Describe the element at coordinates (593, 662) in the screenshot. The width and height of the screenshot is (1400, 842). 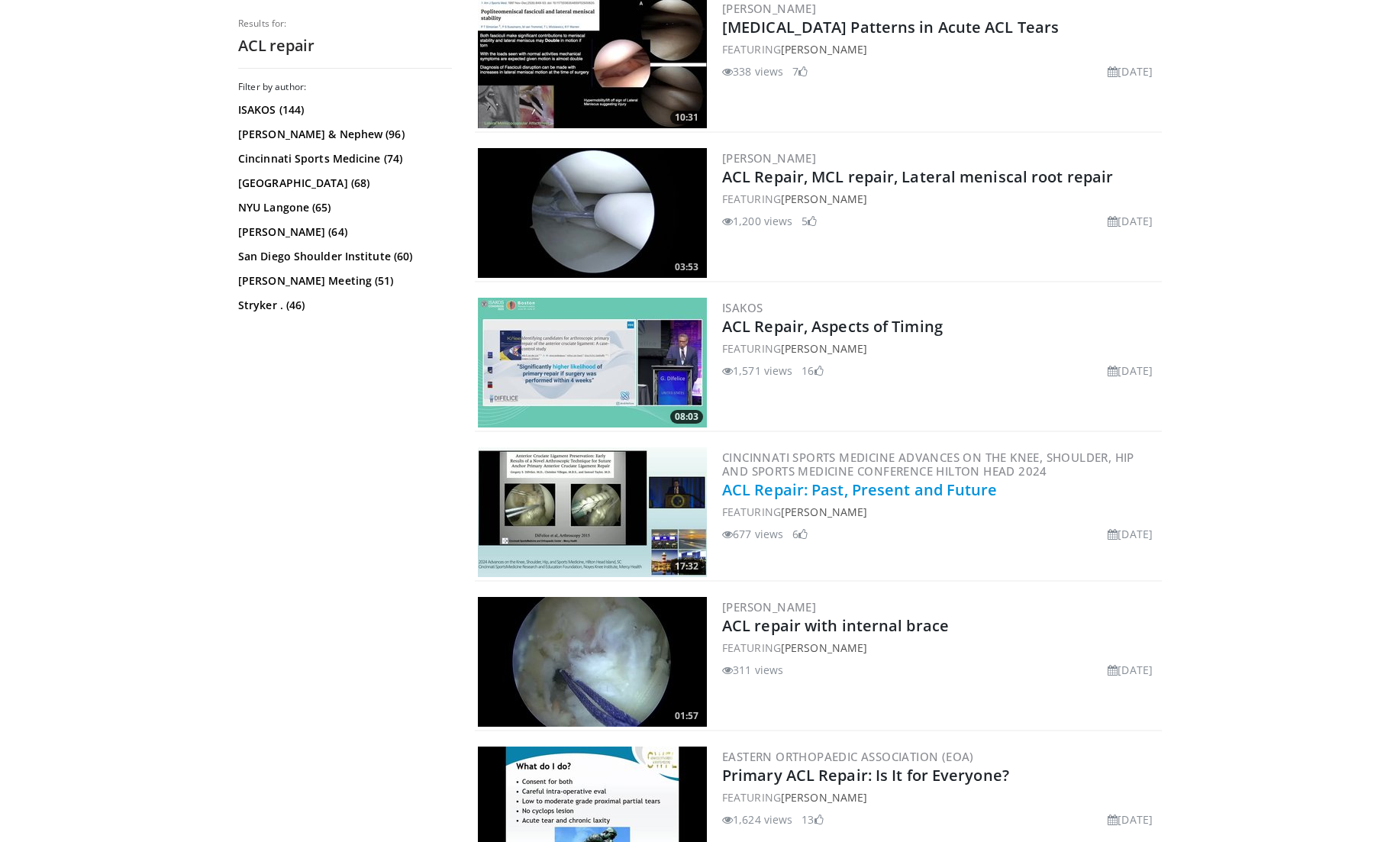
I see `img: f3e864af-258b-4e38-924e-e891985e295c.300x170_q85_crop-smart_upscale.jpg` at that location.